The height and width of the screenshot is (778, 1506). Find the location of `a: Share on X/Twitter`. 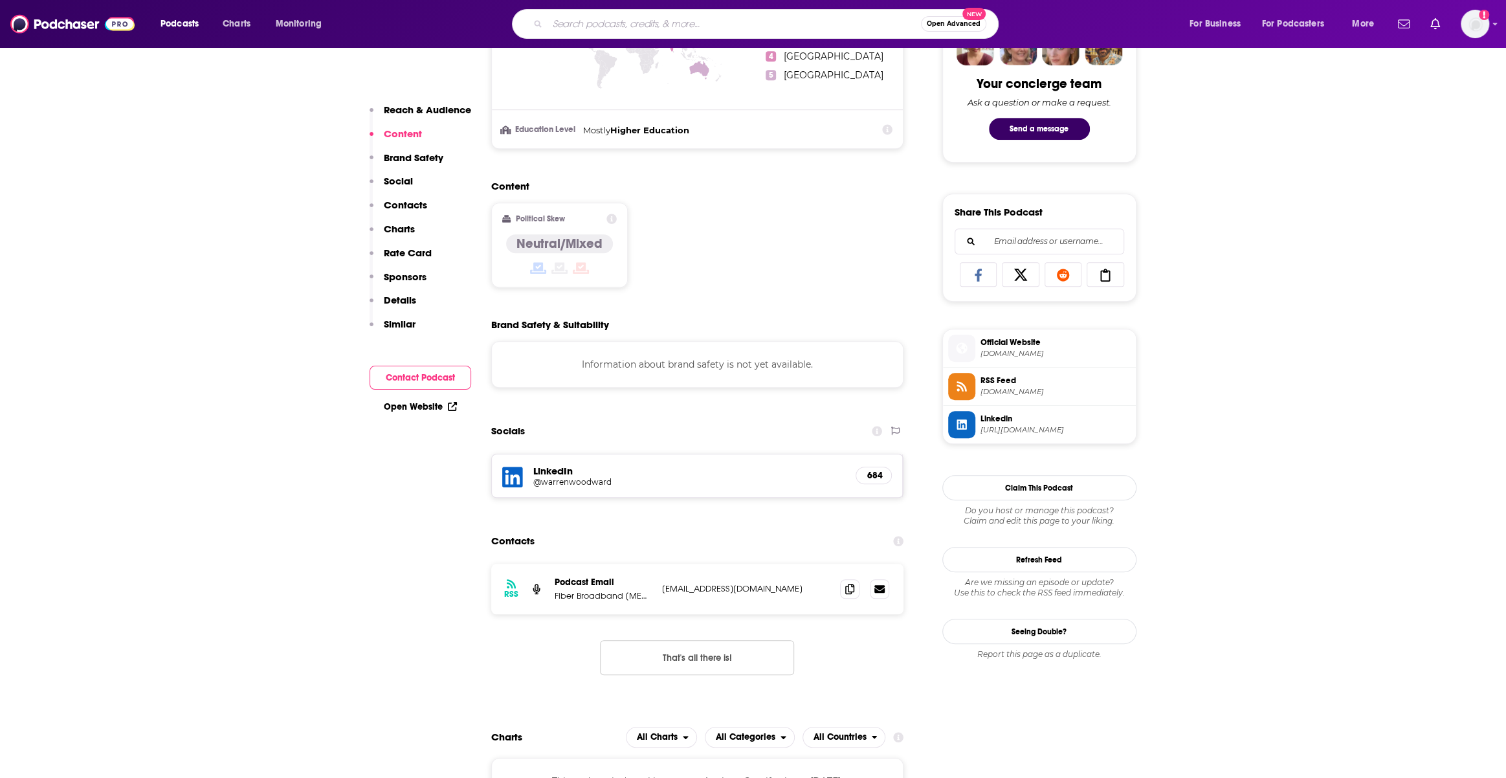

a: Share on X/Twitter is located at coordinates (1021, 274).